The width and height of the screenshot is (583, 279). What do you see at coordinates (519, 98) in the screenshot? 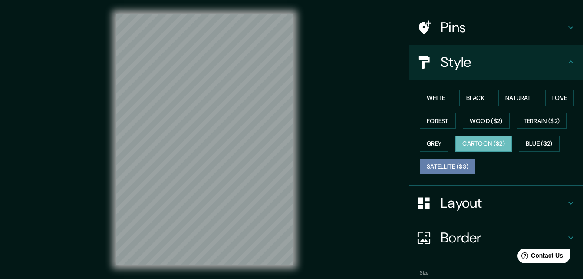
I see `button: Natural` at bounding box center [519, 98].